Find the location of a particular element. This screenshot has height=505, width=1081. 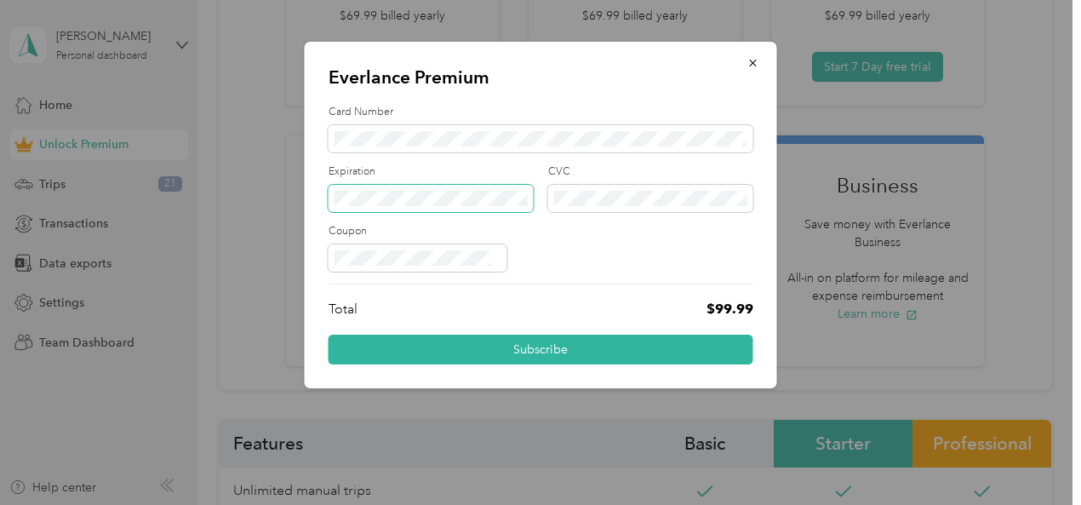

label: Card Number is located at coordinates (541, 112).